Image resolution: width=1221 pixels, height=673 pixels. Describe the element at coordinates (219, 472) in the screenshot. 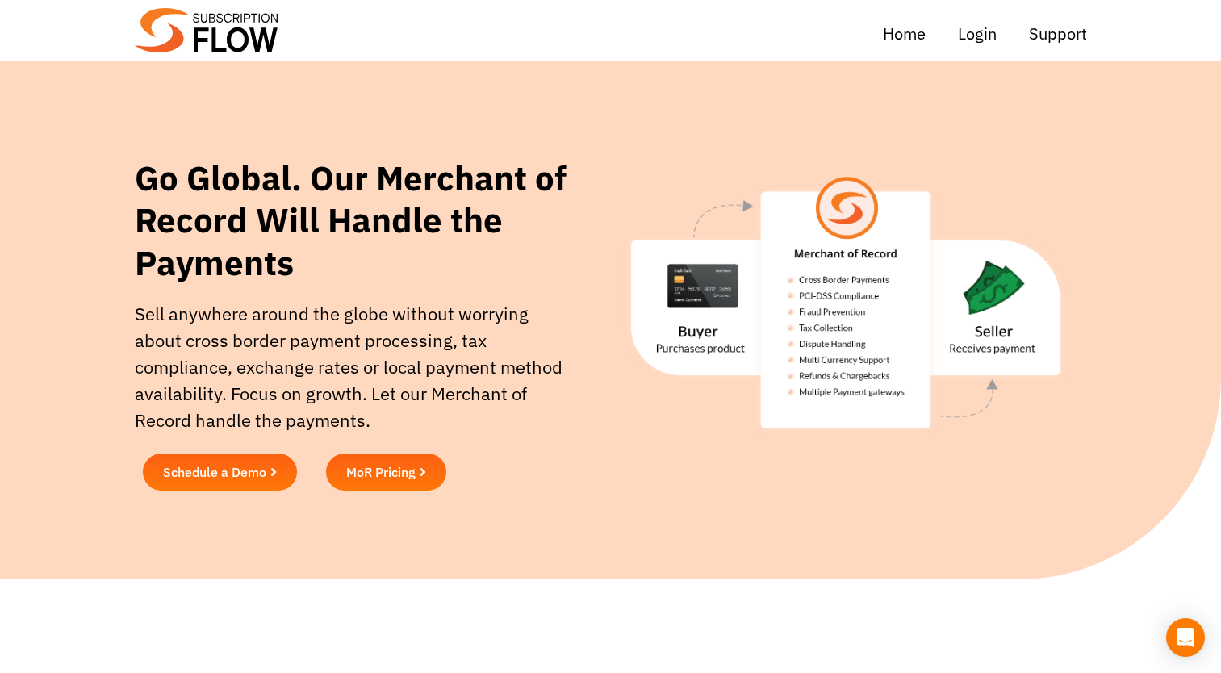

I see `a: Schedule a Demo` at that location.